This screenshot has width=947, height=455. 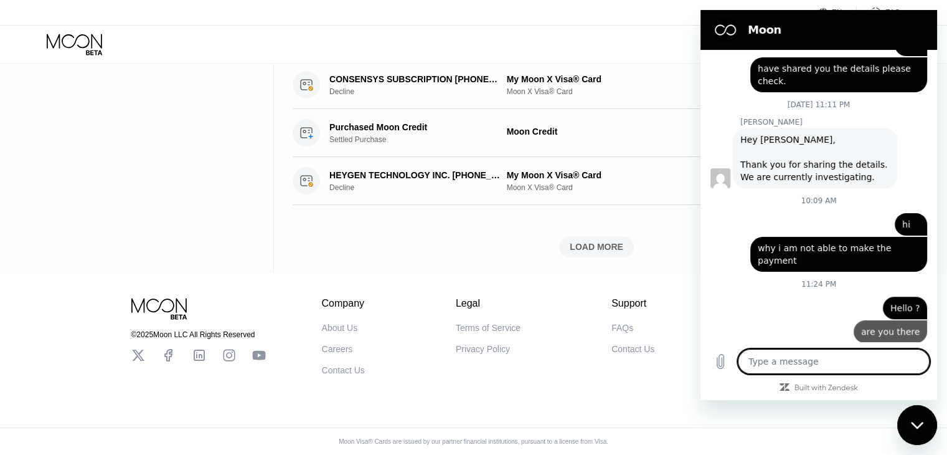 What do you see at coordinates (343, 303) in the screenshot?
I see `div: Company` at bounding box center [343, 303].